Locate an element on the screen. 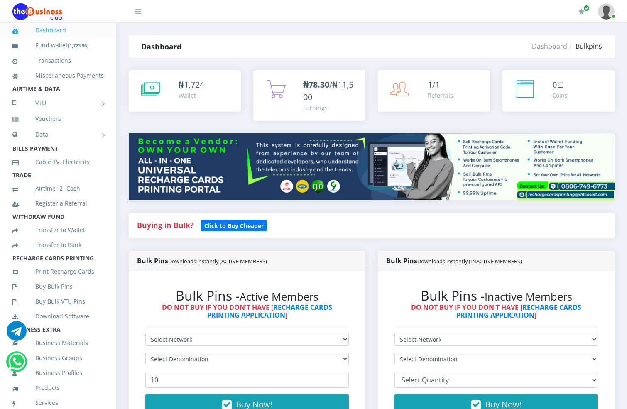  a: Products is located at coordinates (58, 388).